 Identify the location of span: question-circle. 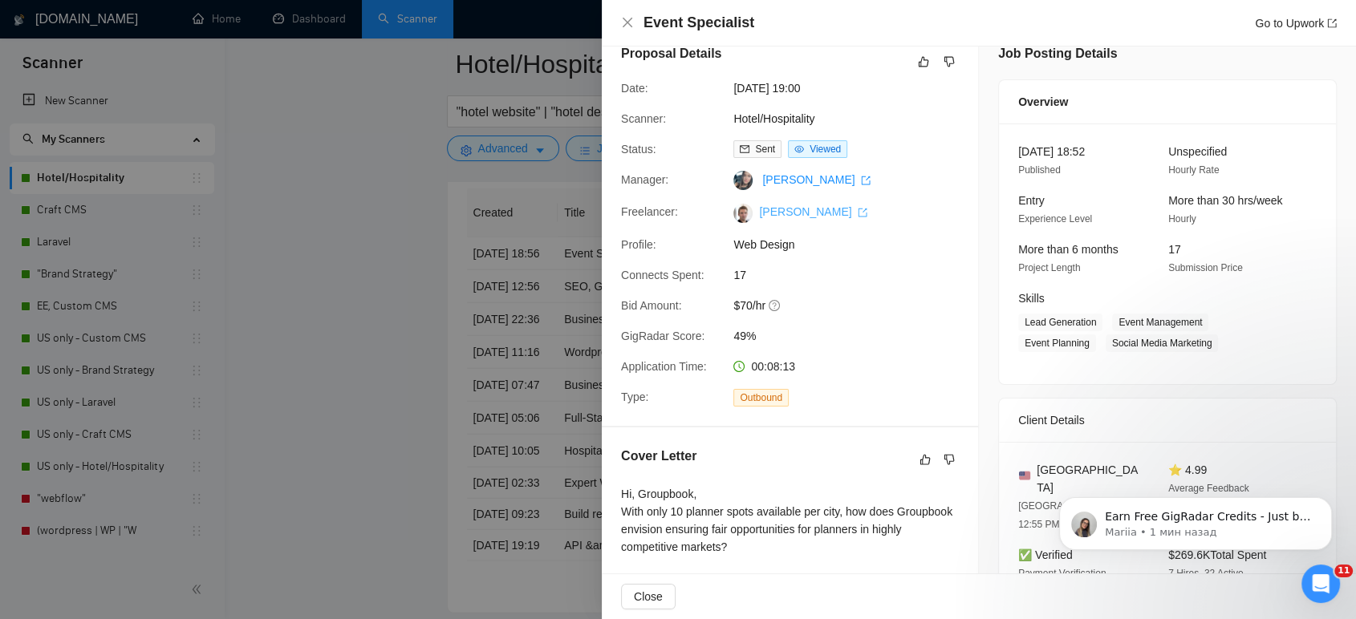
(775, 306).